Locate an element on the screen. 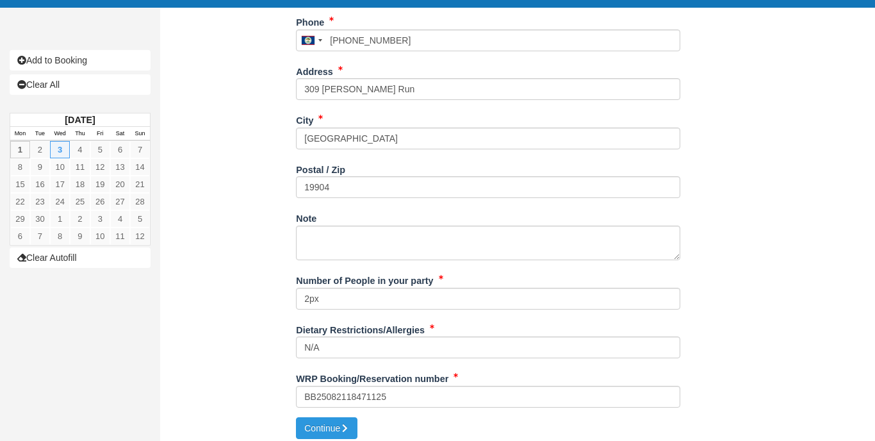  a: 29 is located at coordinates (20, 218).